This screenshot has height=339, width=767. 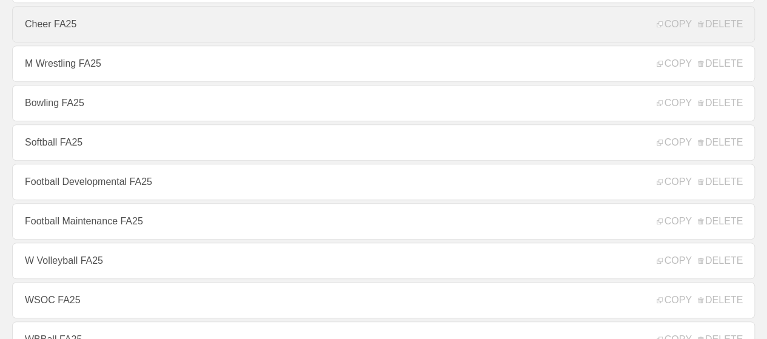 What do you see at coordinates (658, 268) in the screenshot?
I see `div: Chat Widget` at bounding box center [658, 268].